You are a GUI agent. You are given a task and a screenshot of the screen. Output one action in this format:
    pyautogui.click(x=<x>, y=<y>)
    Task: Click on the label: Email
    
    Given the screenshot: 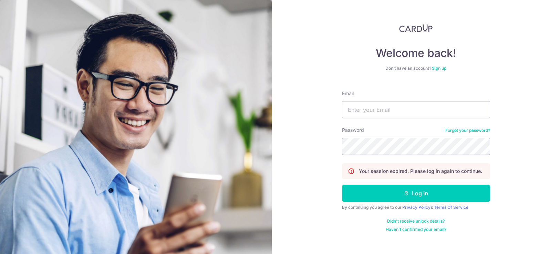 What is the action you would take?
    pyautogui.click(x=348, y=93)
    